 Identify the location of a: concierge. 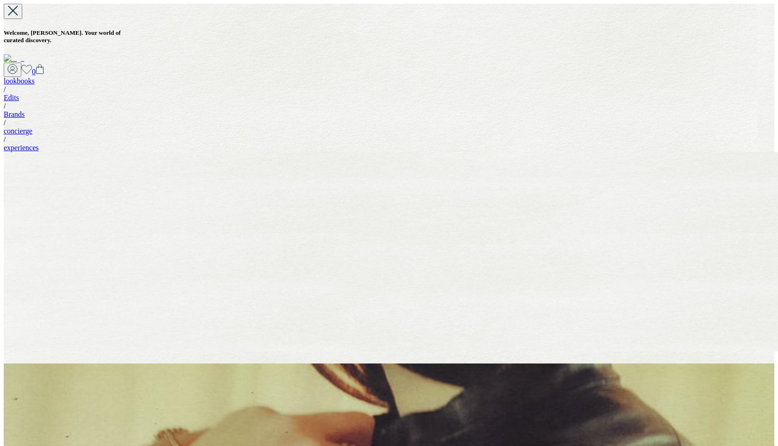
(18, 131).